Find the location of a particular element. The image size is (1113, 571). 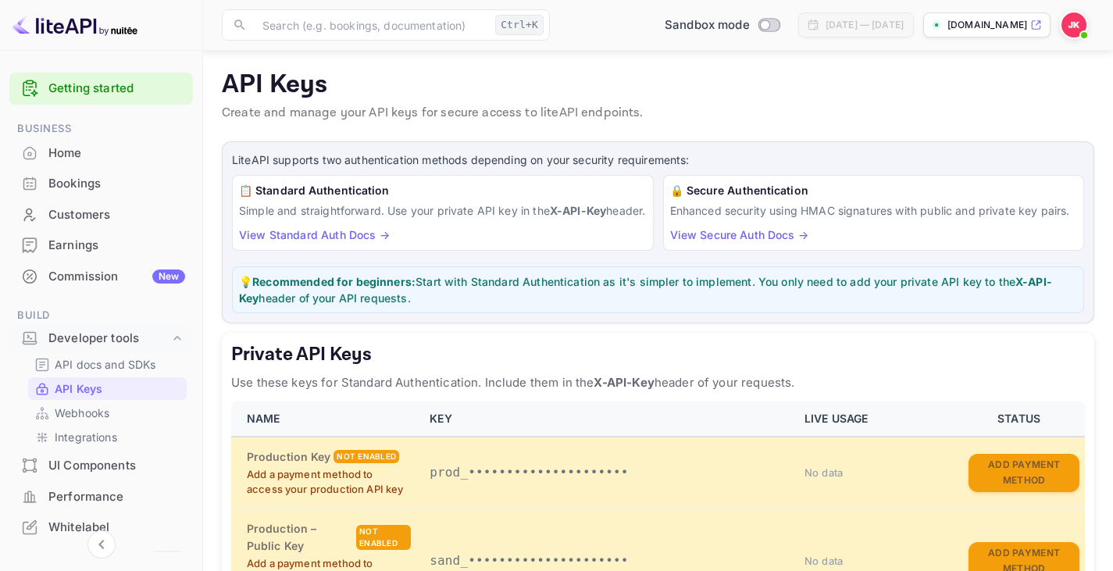

a: Performance is located at coordinates (101, 496).